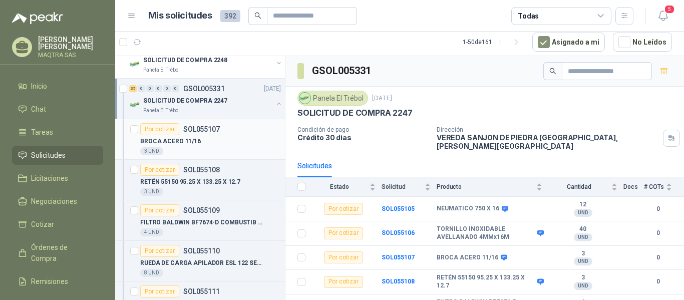 This screenshot has width=684, height=300. I want to click on p: GSOL005331, so click(204, 89).